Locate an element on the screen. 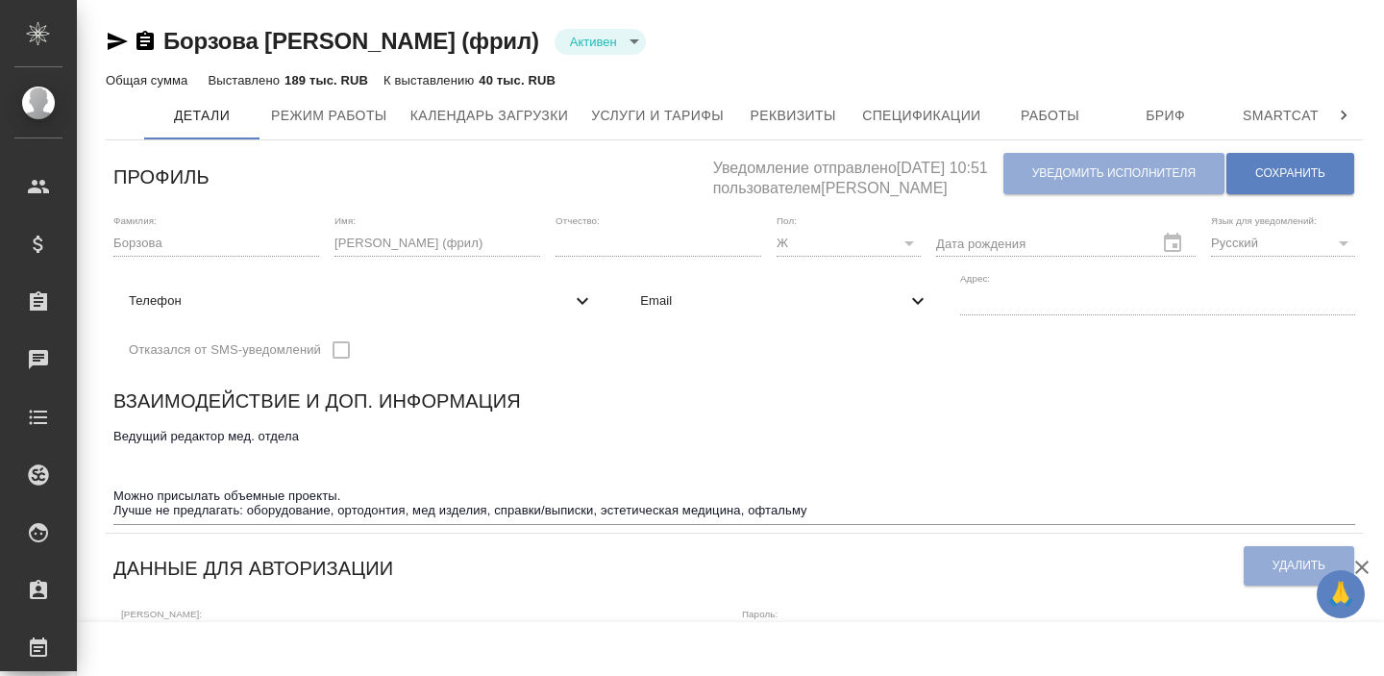 The width and height of the screenshot is (1384, 676). label: Пароль: is located at coordinates (759, 614).